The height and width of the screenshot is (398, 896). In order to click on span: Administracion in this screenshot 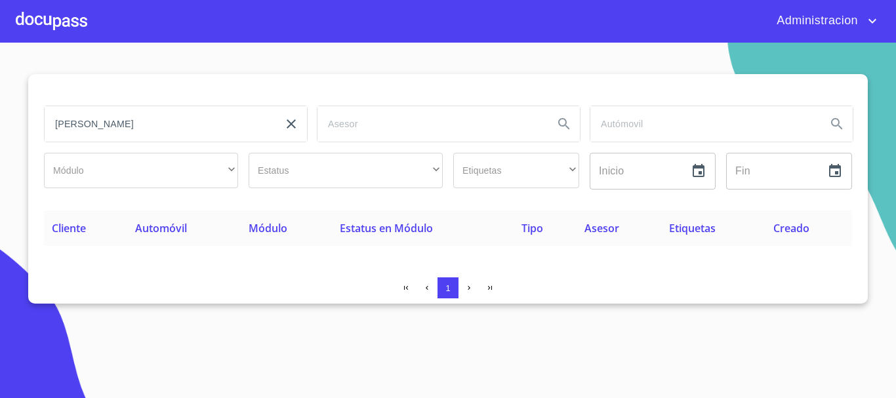, I will do `click(816, 21)`.